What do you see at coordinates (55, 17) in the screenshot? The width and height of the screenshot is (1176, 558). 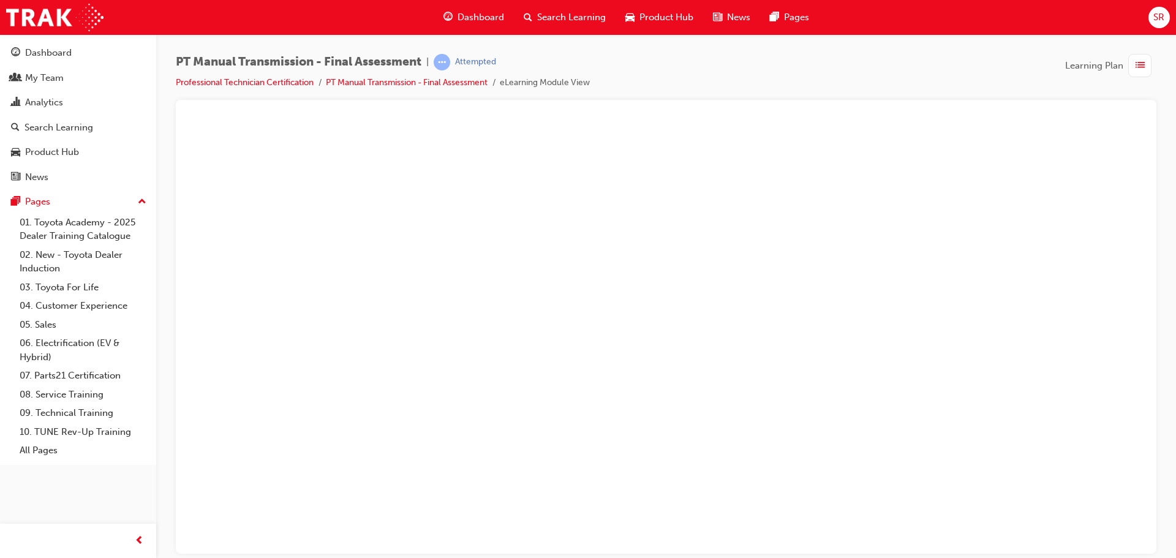 I see `a: Trak` at bounding box center [55, 17].